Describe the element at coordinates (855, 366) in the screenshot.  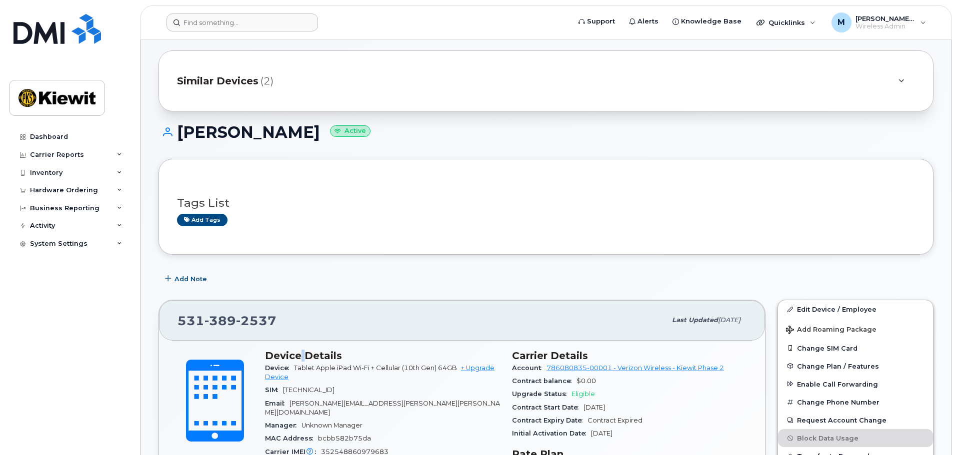
I see `button: Change Plan / Features` at that location.